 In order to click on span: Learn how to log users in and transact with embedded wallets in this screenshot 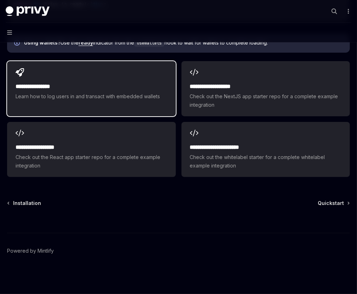, I will do `click(91, 97)`.